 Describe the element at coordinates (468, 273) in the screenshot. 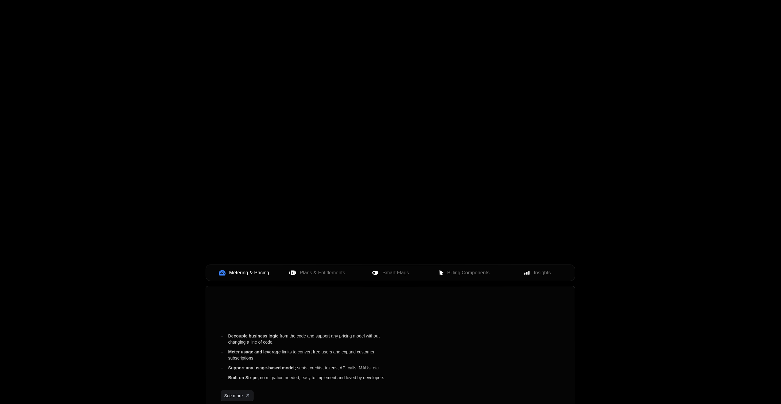

I see `span: Billing Components` at that location.